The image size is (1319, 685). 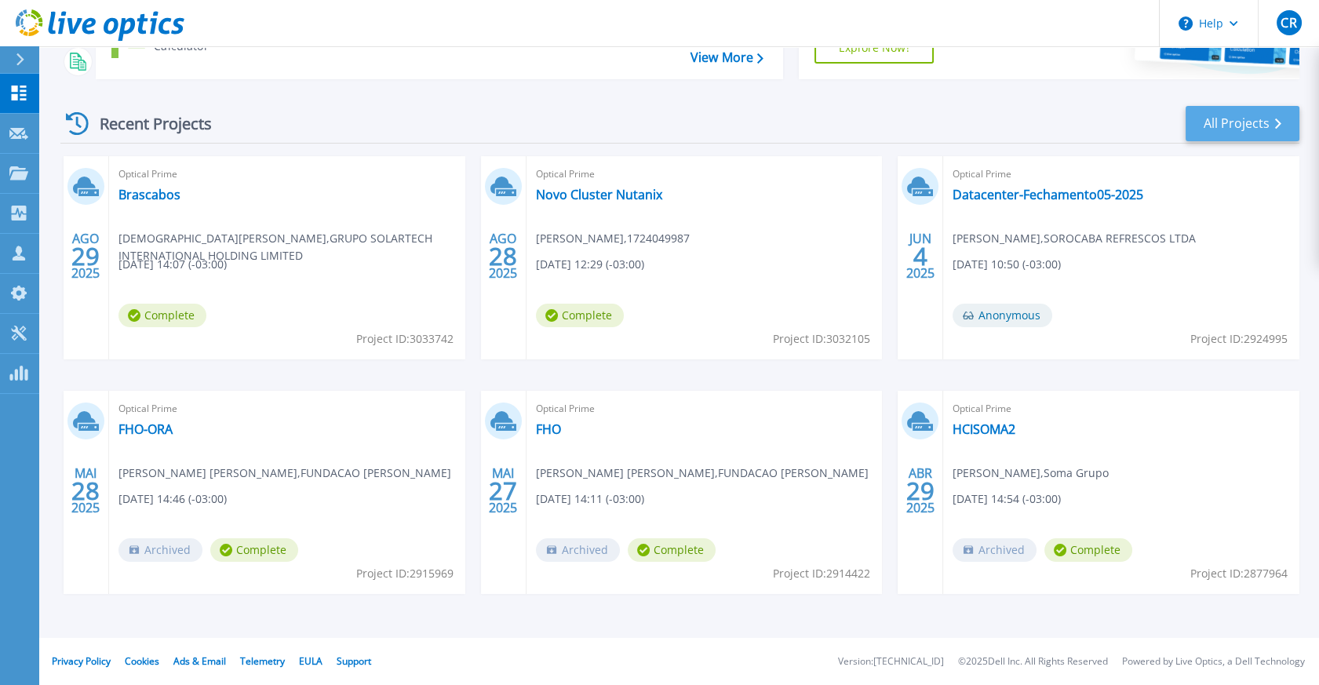 I want to click on a: Datacenter-Fechamento05-2025, so click(x=1047, y=195).